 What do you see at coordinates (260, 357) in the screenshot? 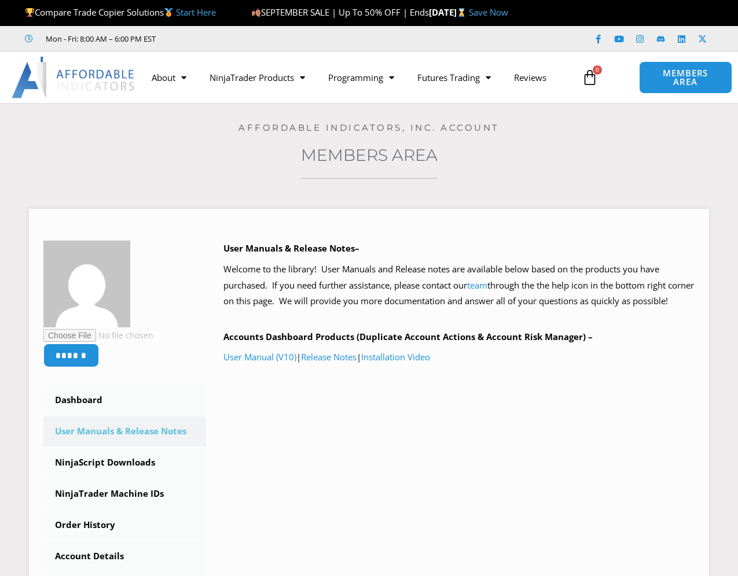
I see `a: User Manual (V10)` at bounding box center [260, 357].